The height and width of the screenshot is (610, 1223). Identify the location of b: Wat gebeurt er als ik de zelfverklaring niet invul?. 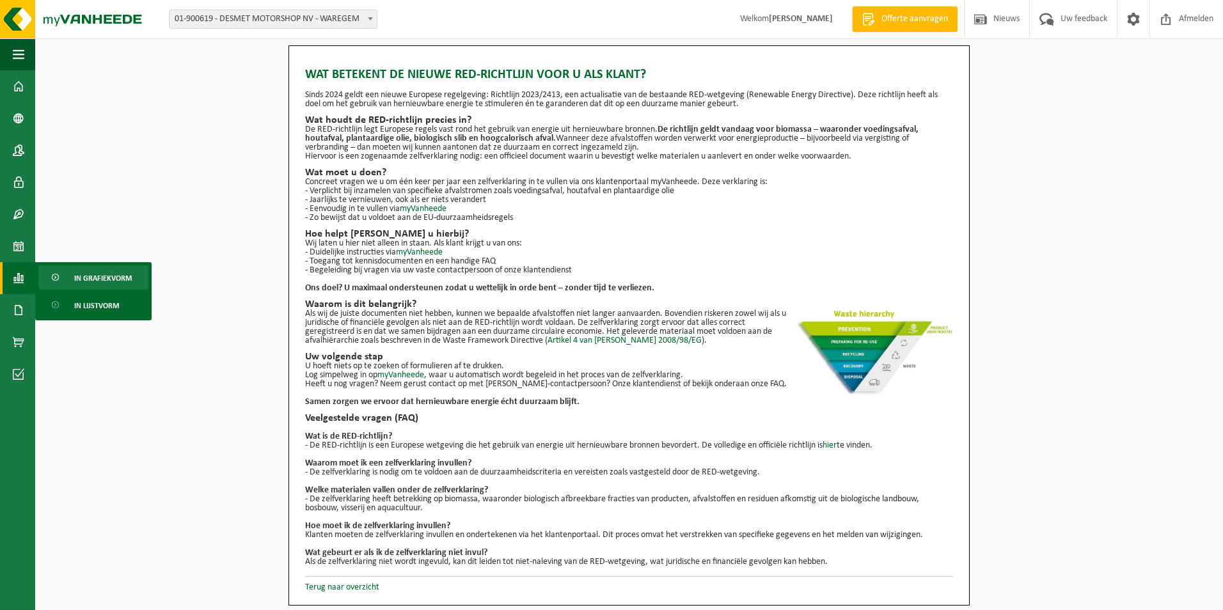
(396, 553).